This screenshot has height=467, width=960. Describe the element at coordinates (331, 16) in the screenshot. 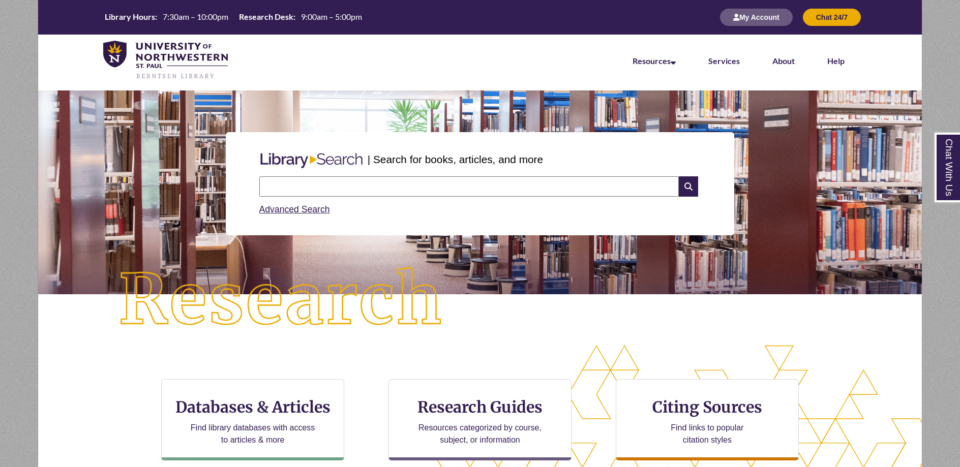

I see `span: 9:00am – 5:00pm` at that location.